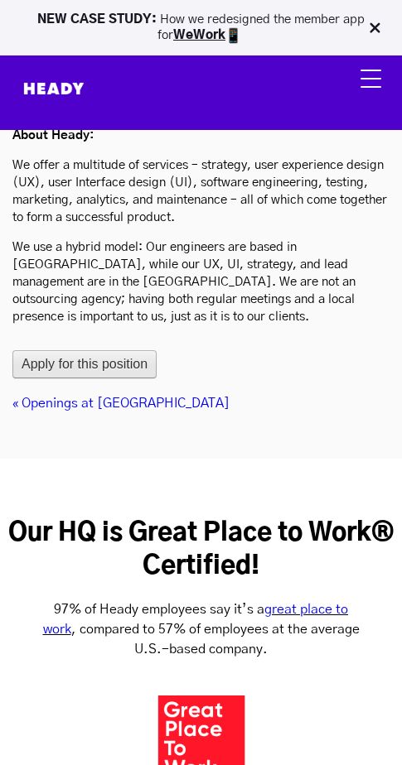 This screenshot has height=765, width=402. I want to click on button: Apply for this position, so click(84, 364).